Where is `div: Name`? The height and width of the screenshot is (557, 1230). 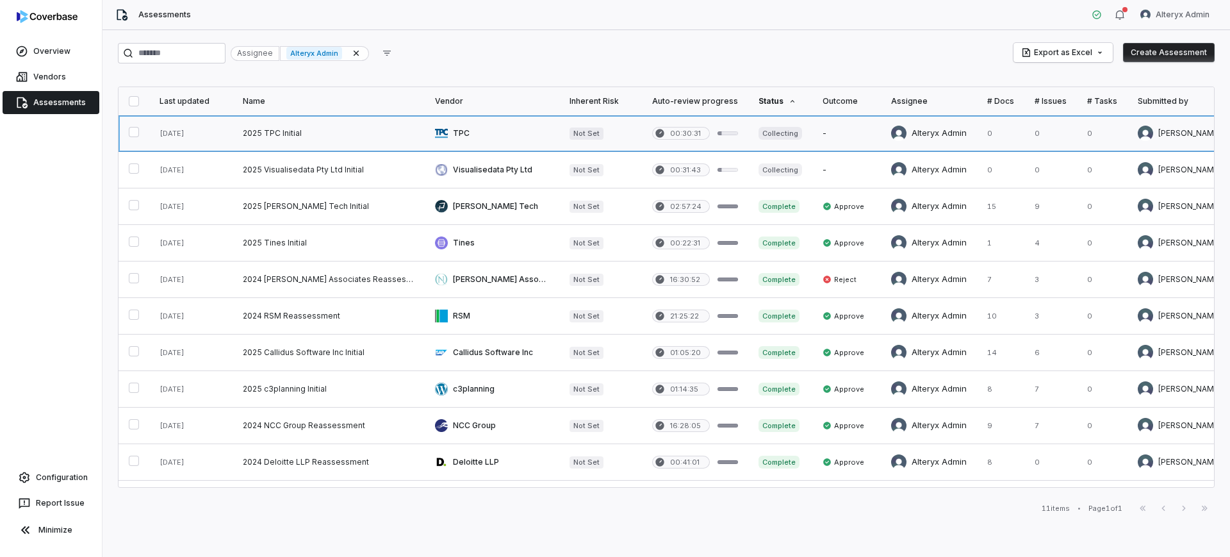
div: Name is located at coordinates (329, 101).